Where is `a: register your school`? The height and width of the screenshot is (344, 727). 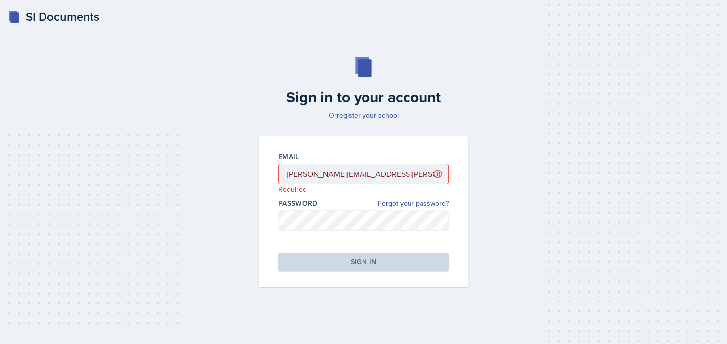 a: register your school is located at coordinates (367, 115).